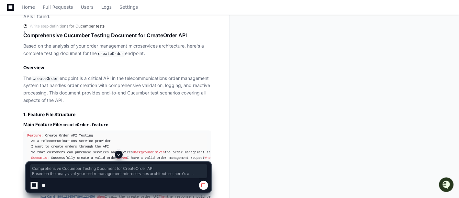  I want to click on span: Comprehensive Cucumber Testing Document for CreateOrder API Based on the analysis of your order m..., so click(118, 171).